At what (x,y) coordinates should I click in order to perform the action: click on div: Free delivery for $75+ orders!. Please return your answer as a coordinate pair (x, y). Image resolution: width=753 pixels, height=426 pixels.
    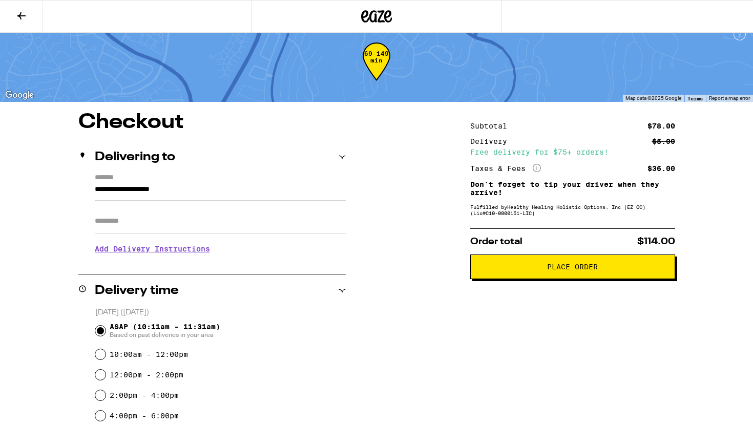
    Looking at the image, I should click on (573, 152).